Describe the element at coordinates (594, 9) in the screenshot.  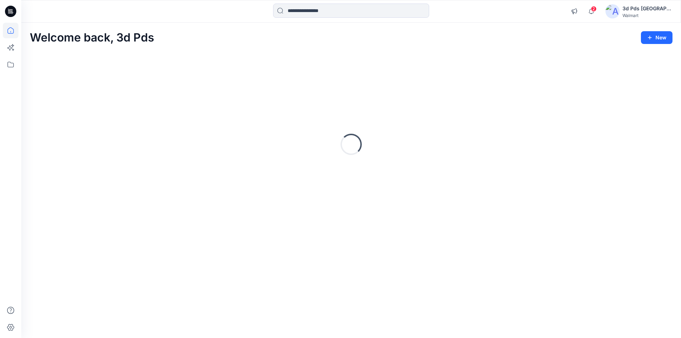
I see `span: 2` at that location.